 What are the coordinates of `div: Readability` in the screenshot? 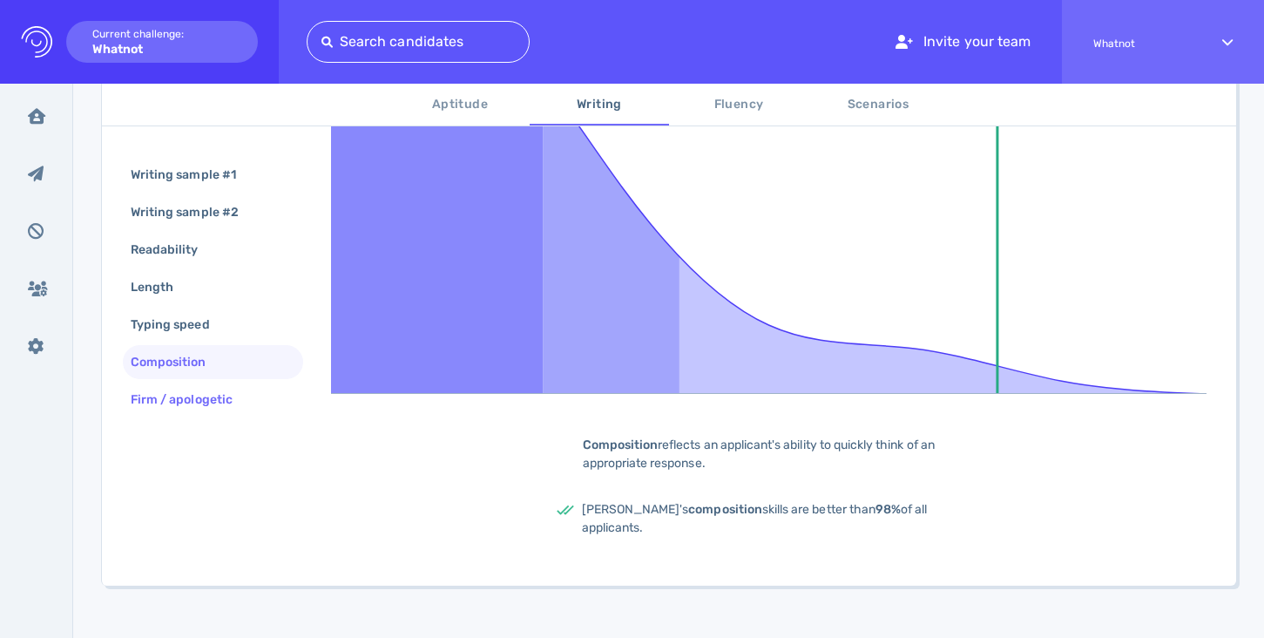 It's located at (173, 249).